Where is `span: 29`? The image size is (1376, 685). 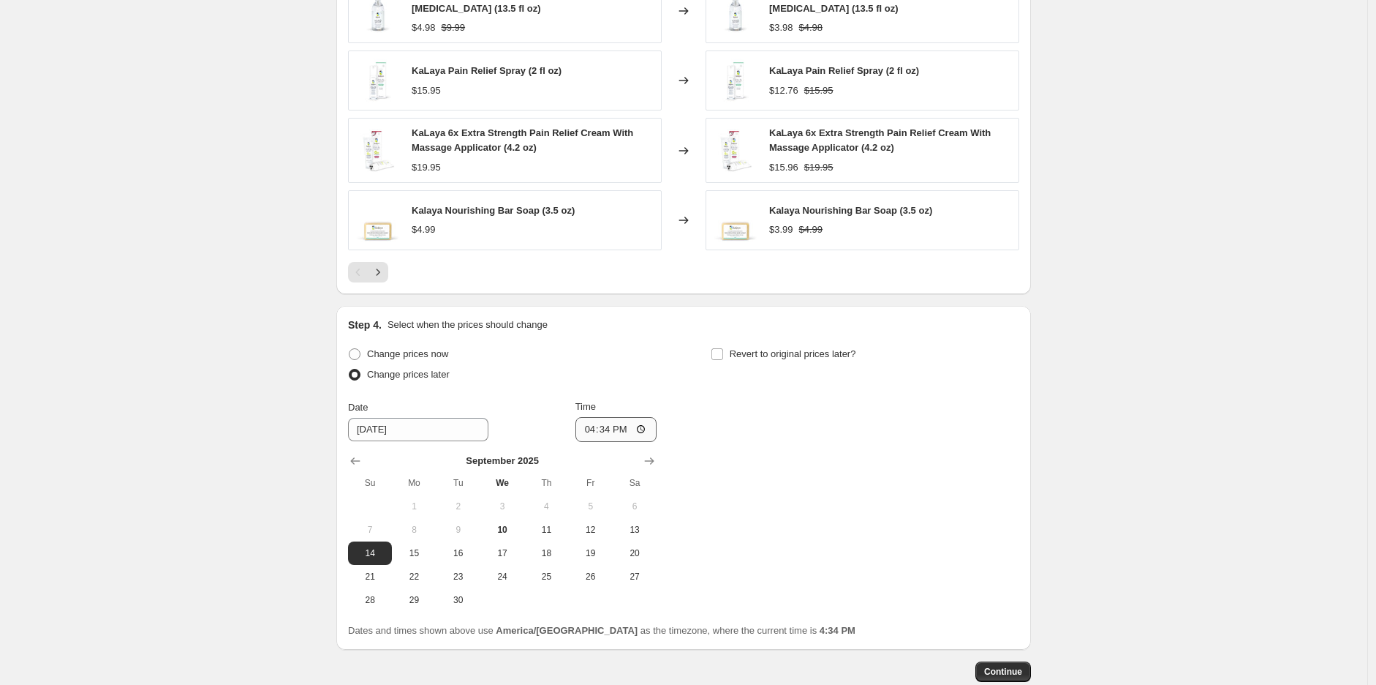
span: 29 is located at coordinates (414, 600).